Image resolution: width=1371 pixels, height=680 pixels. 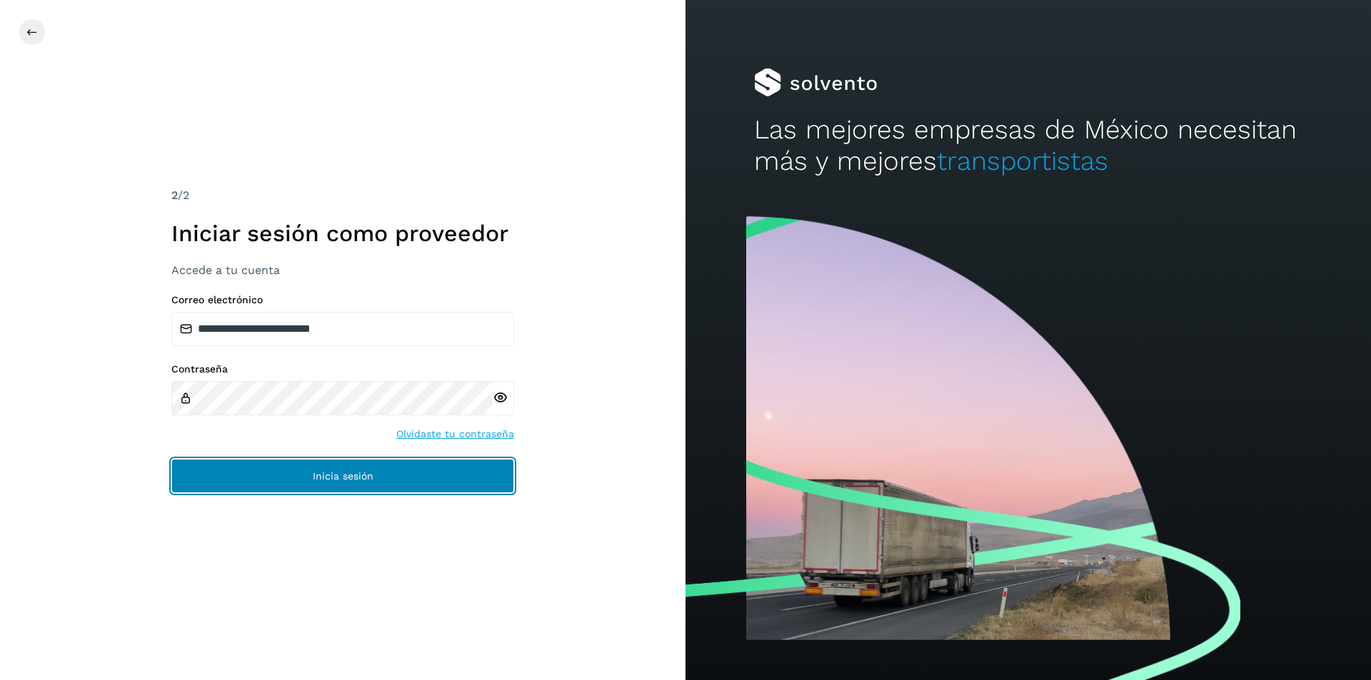 I want to click on h3: Accede a tu cuenta, so click(x=343, y=270).